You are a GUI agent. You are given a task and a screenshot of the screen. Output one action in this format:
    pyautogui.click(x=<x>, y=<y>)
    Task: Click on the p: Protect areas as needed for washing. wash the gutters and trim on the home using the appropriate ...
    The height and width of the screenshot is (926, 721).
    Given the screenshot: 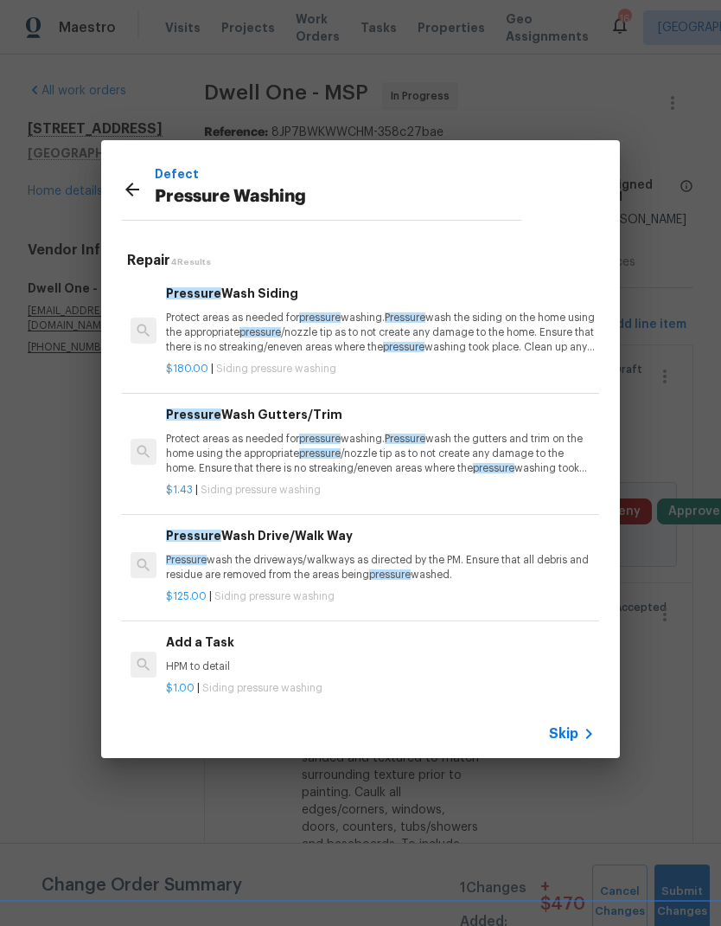 What is the action you would take?
    pyautogui.click(x=381, y=453)
    